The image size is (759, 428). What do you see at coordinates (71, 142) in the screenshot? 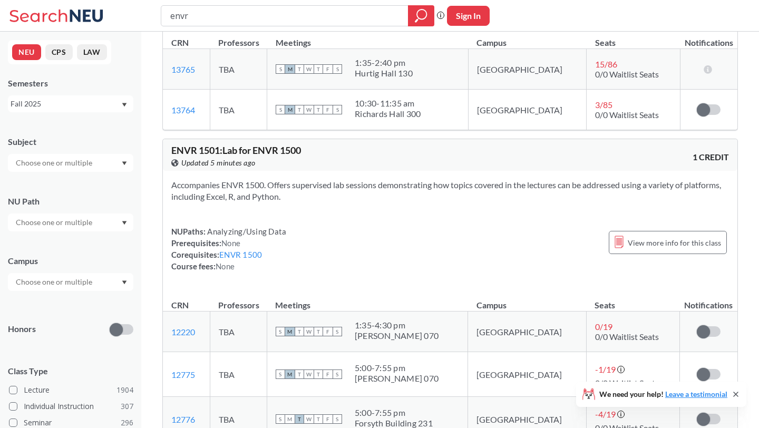
I see `div: Subject` at bounding box center [71, 142].